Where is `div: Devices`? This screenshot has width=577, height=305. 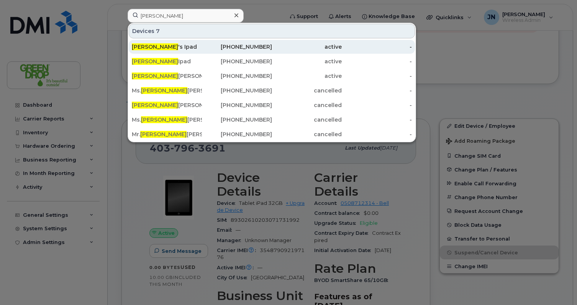
div: Devices is located at coordinates (272, 31).